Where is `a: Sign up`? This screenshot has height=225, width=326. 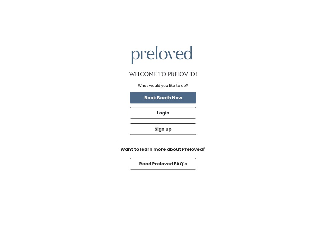
a: Sign up is located at coordinates (163, 129).